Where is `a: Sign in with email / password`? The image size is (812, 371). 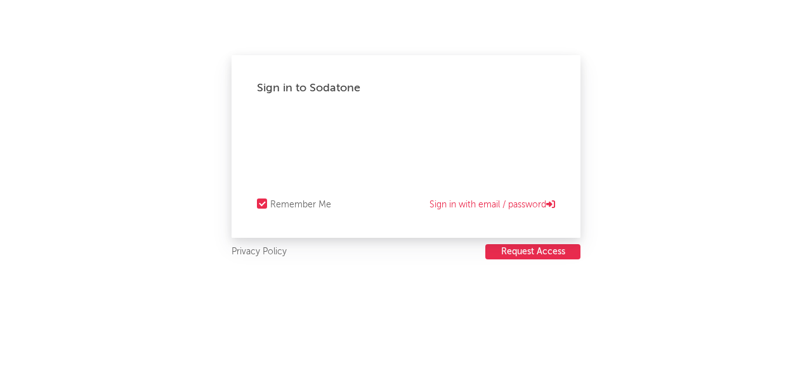
a: Sign in with email / password is located at coordinates (493, 205).